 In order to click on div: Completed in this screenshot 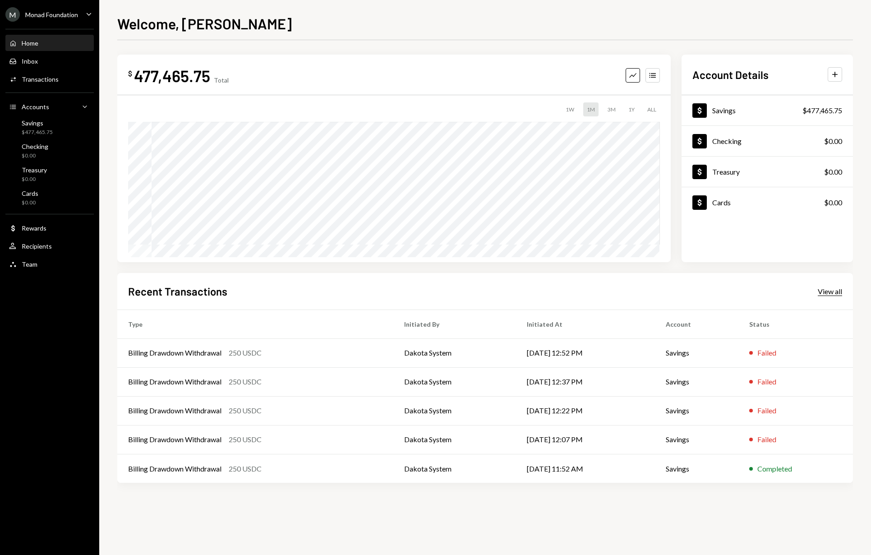, I will do `click(775, 469)`.